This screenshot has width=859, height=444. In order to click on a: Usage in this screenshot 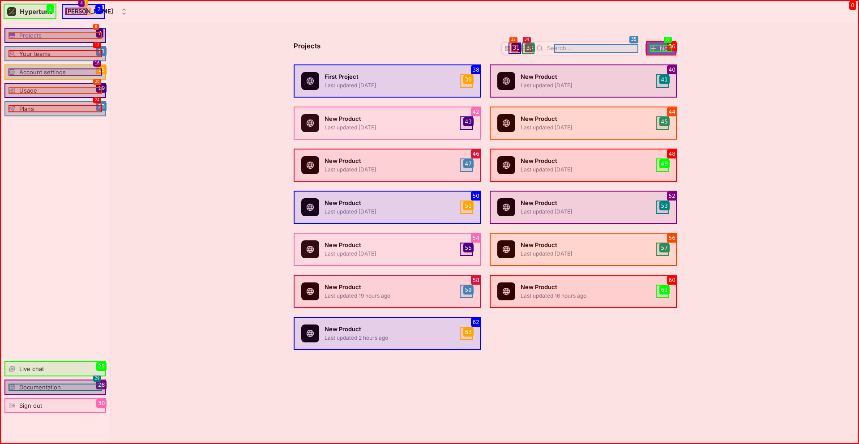, I will do `click(55, 90)`.